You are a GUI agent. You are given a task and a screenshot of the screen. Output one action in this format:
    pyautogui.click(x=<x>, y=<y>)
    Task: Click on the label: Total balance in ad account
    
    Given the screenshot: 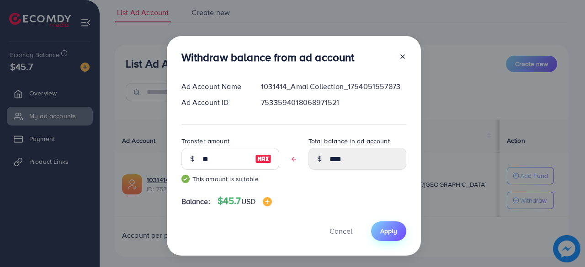 What is the action you would take?
    pyautogui.click(x=349, y=141)
    